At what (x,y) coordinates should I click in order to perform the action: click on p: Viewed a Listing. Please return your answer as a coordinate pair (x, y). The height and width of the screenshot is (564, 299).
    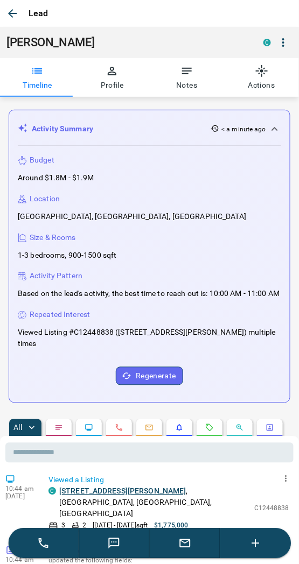
    Looking at the image, I should click on (168, 480).